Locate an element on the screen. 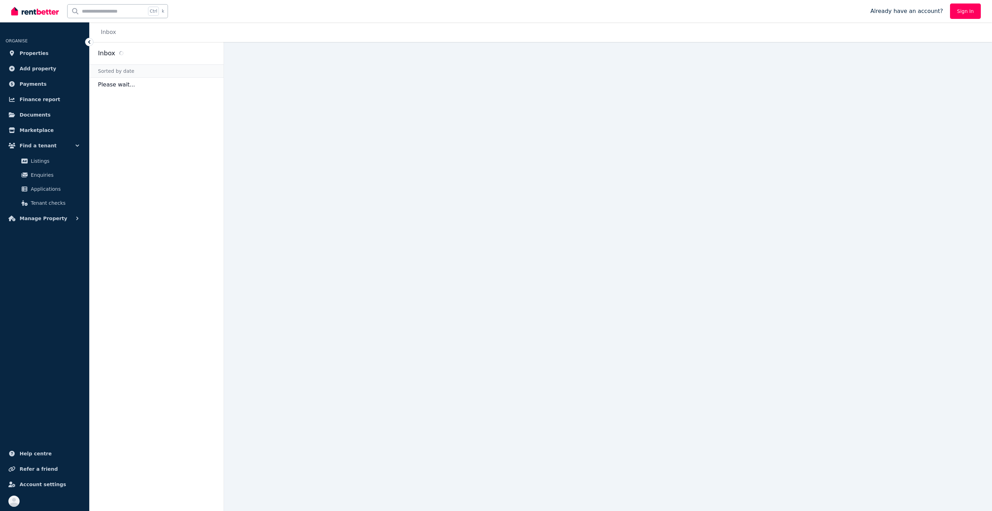  a: Payments is located at coordinates (44, 84).